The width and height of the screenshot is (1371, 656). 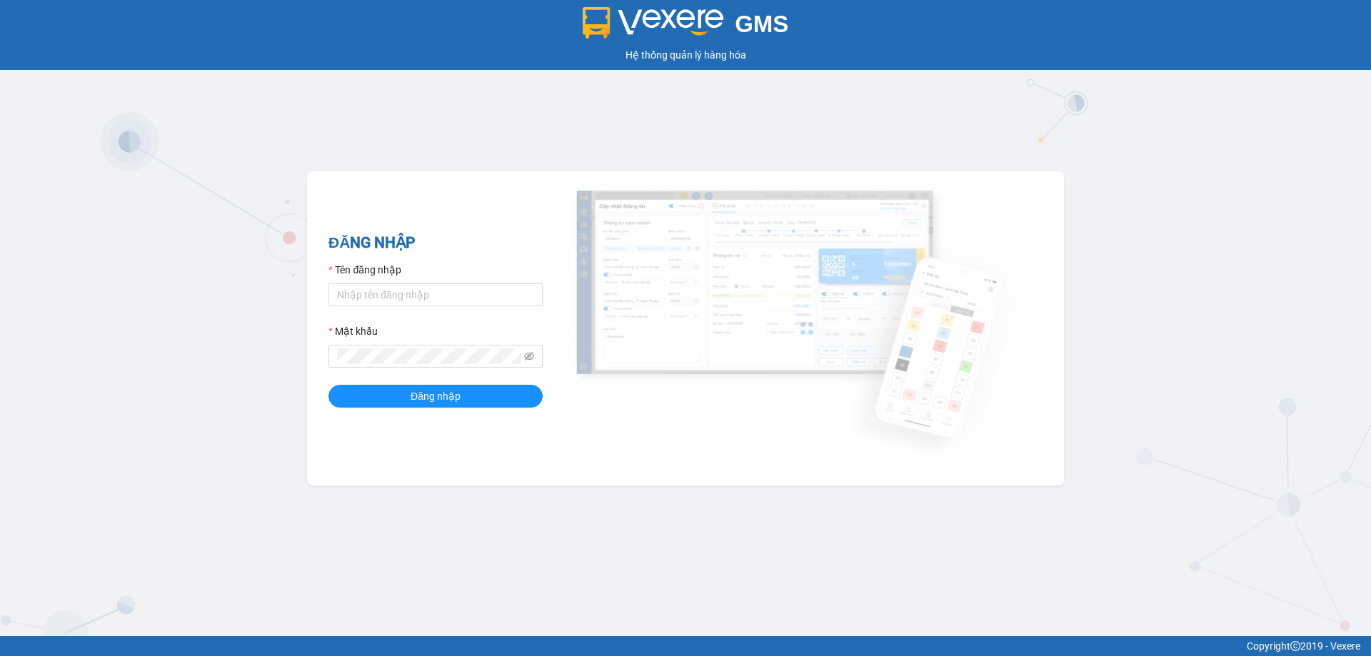 I want to click on input: Mật khẩu, so click(x=429, y=356).